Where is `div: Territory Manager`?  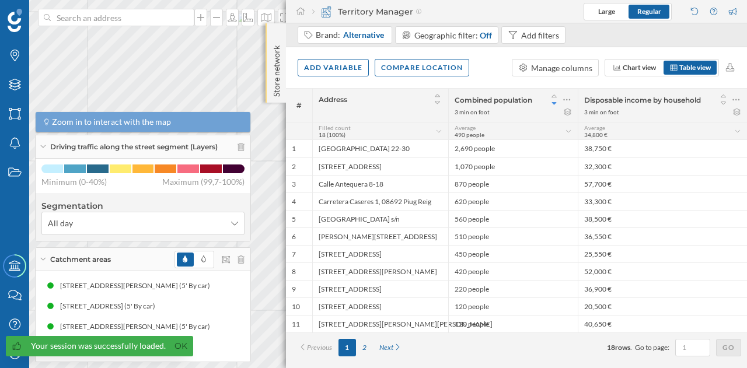 div: Territory Manager is located at coordinates (367, 12).